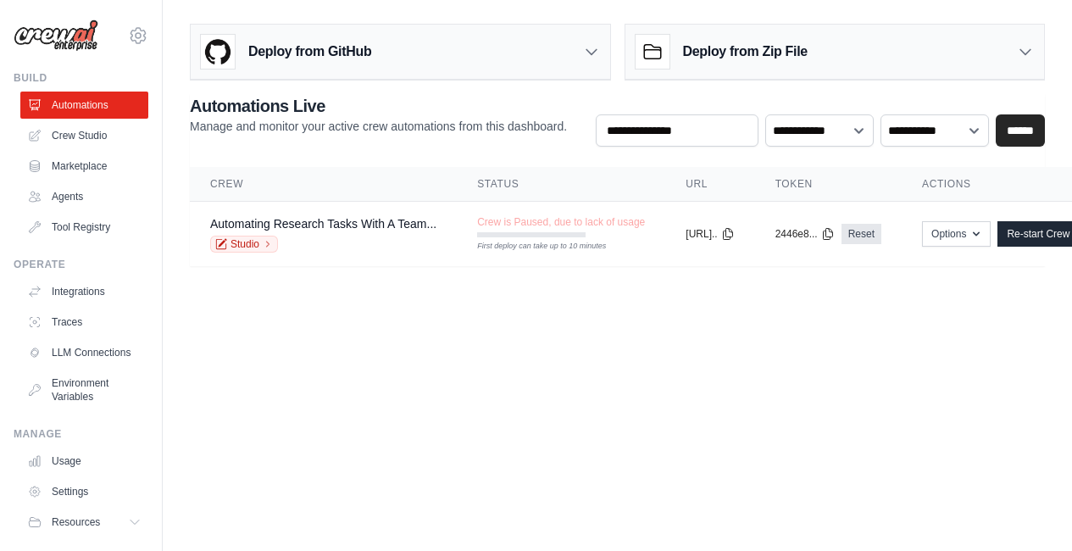  What do you see at coordinates (378, 126) in the screenshot?
I see `p: Manage and monitor your active crew automations from this dashboard.` at bounding box center [378, 126].